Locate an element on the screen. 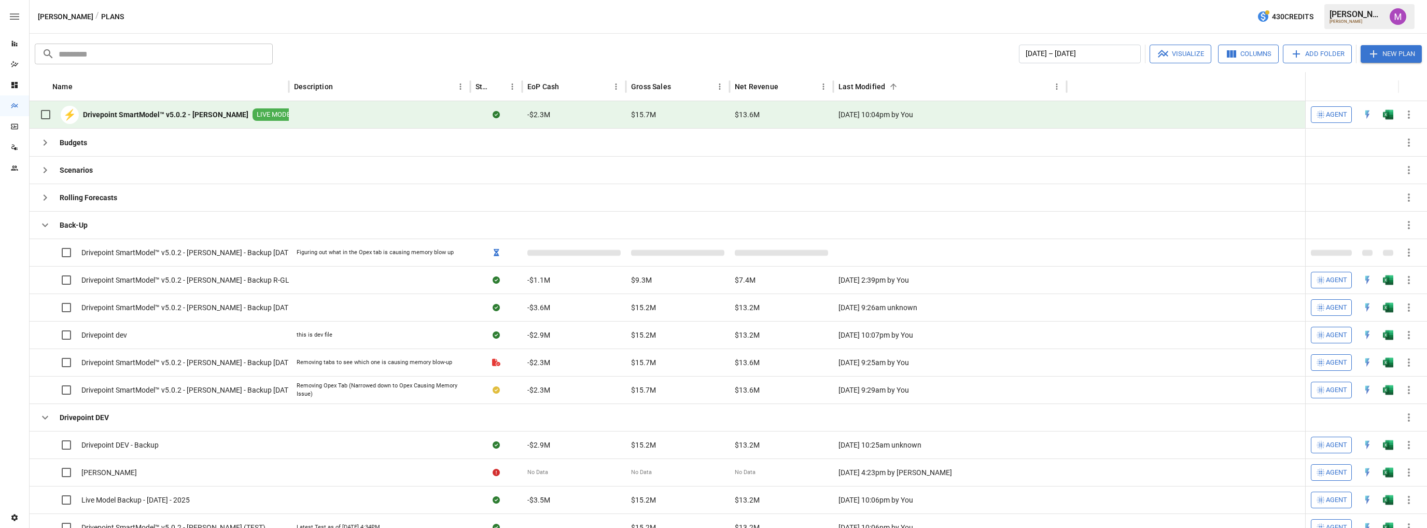 The width and height of the screenshot is (1427, 528). span: $7.4M is located at coordinates (745, 280).